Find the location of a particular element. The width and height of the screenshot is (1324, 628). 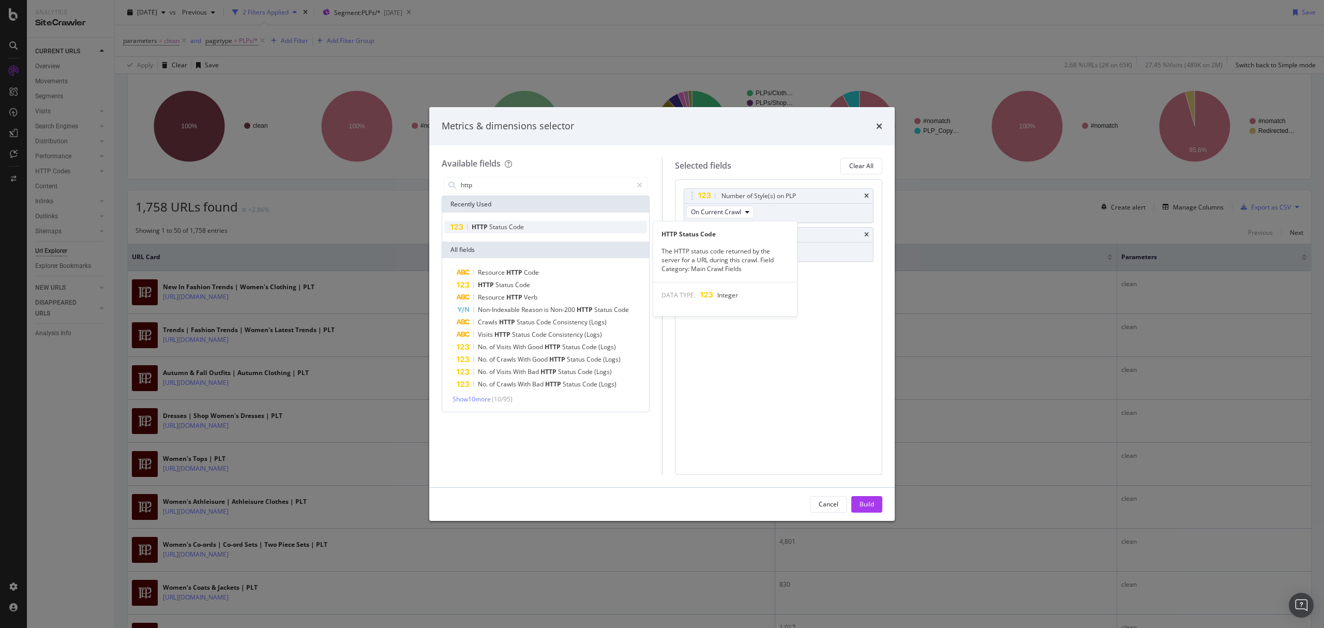

button: Clear All is located at coordinates (861, 166).